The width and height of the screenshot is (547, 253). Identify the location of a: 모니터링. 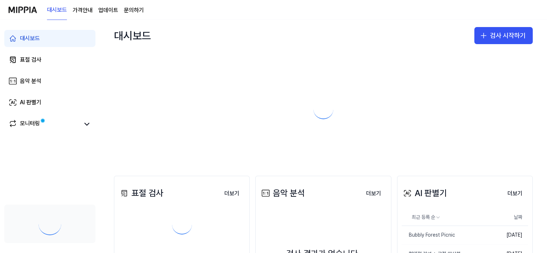
(44, 124).